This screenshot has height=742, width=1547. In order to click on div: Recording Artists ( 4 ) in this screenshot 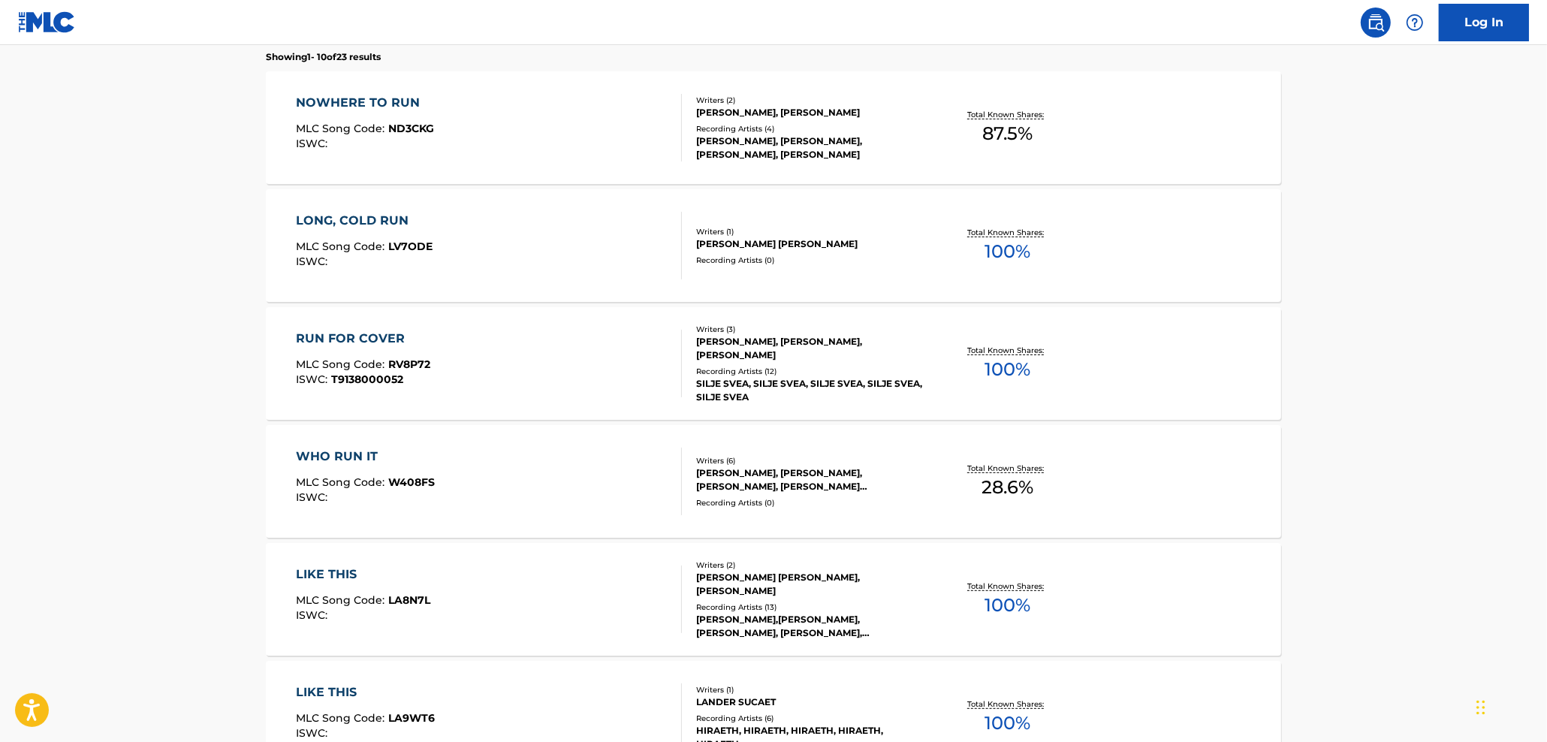, I will do `click(809, 128)`.